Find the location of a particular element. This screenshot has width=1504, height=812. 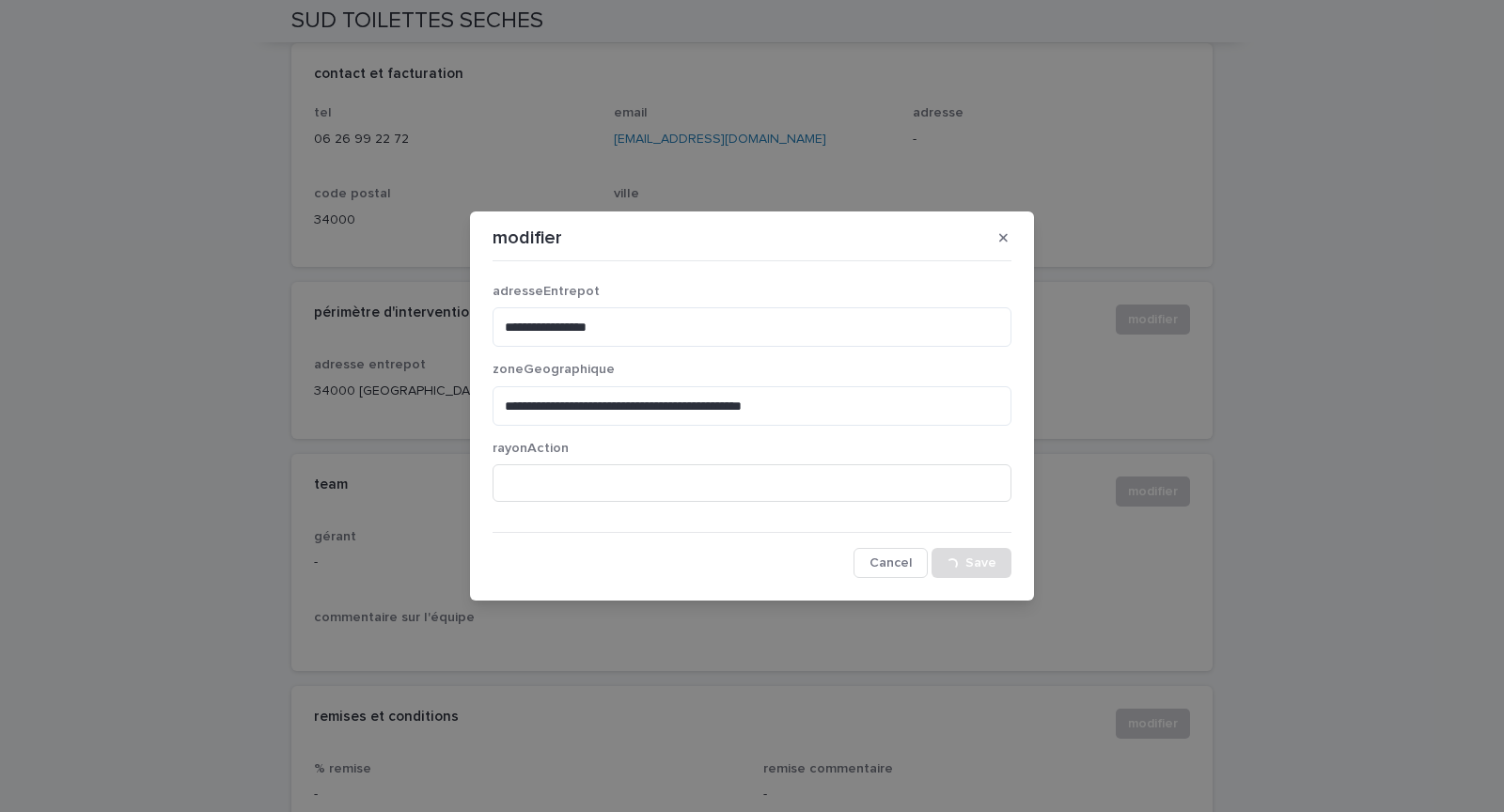

span: Save is located at coordinates (981, 563).